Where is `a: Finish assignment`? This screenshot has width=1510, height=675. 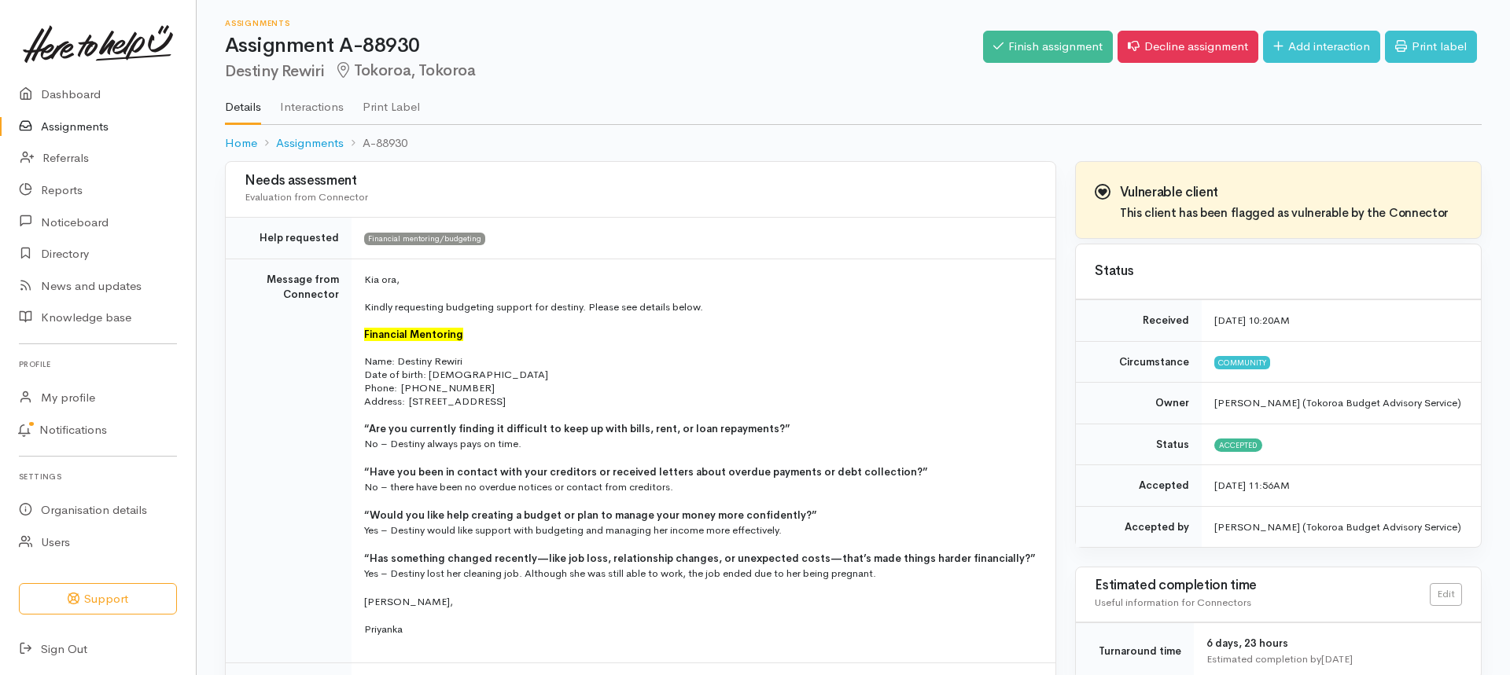 a: Finish assignment is located at coordinates (1047, 46).